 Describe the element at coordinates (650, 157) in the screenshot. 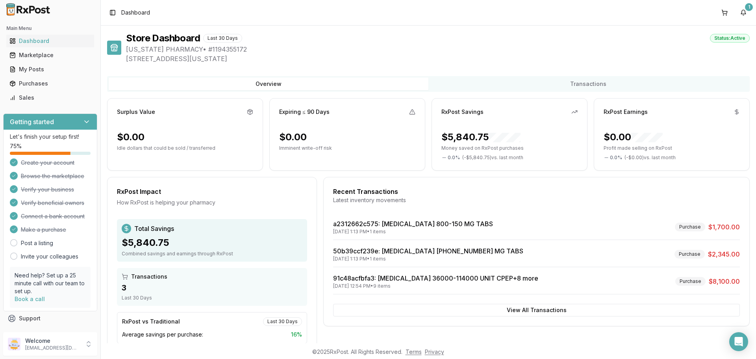

I see `span: ( - $0.00 ) vs. last month` at that location.